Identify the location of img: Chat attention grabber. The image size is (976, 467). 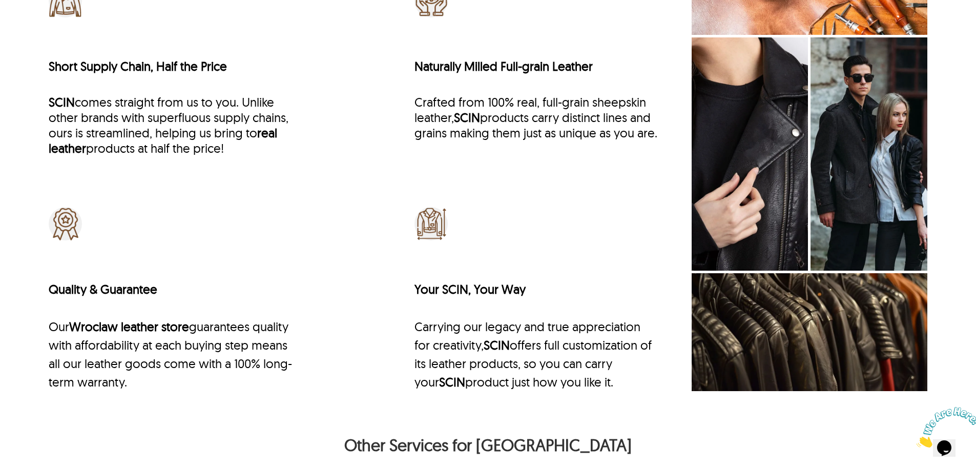
(36, 24).